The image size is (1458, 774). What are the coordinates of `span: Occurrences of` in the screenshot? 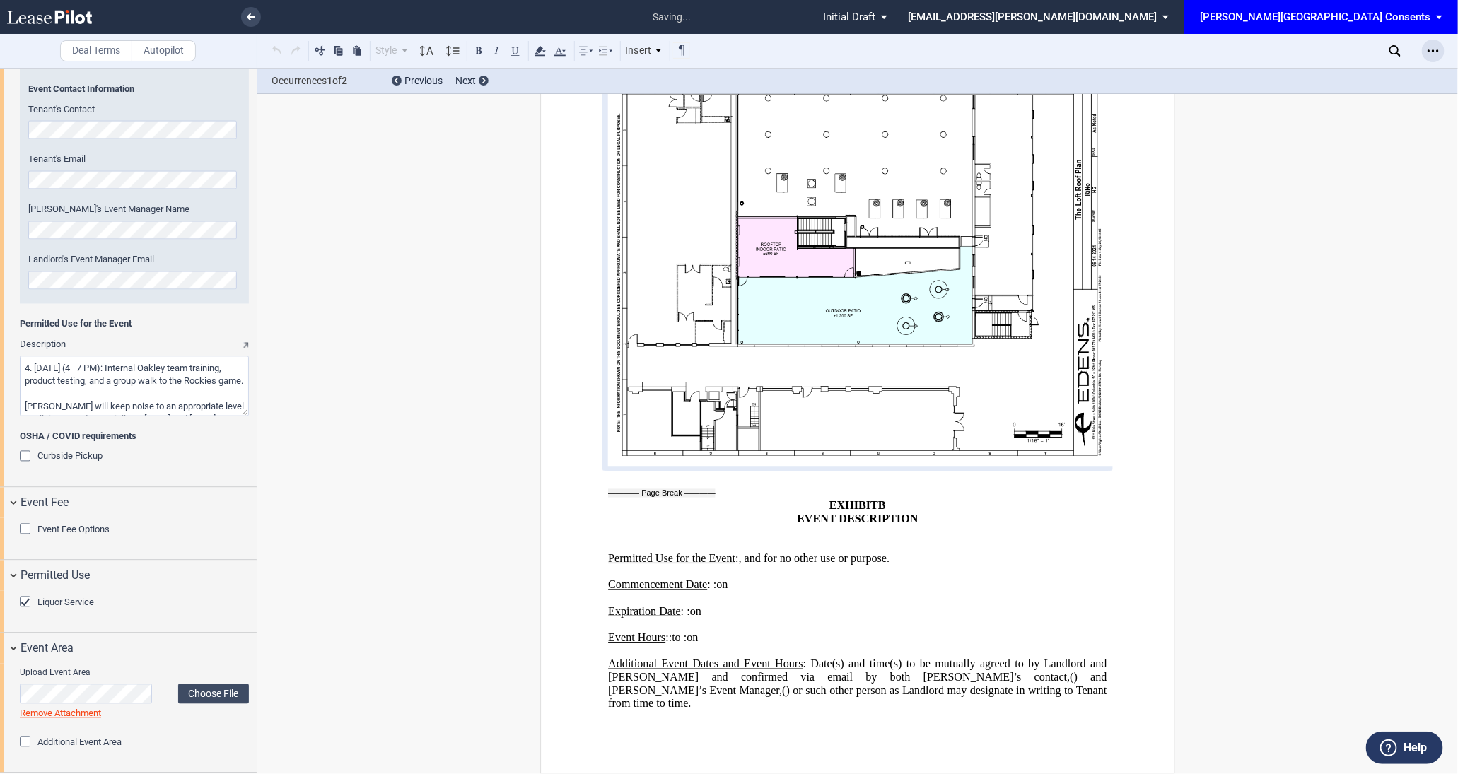 It's located at (326, 81).